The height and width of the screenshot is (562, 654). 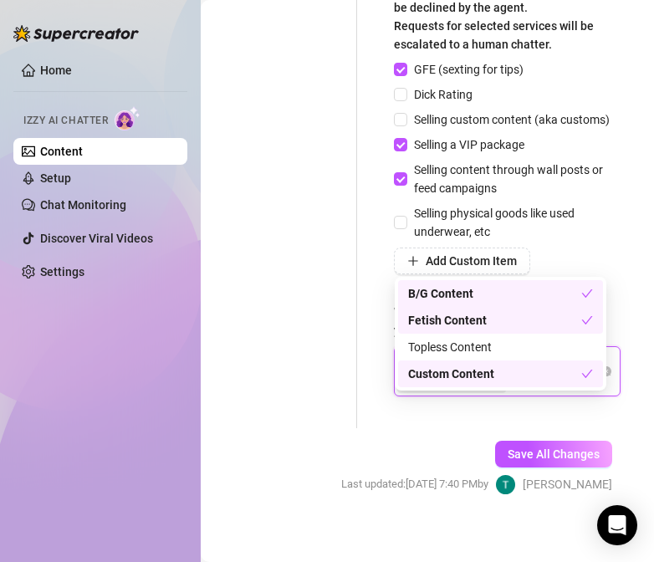 I want to click on button: Save All Changes, so click(x=554, y=454).